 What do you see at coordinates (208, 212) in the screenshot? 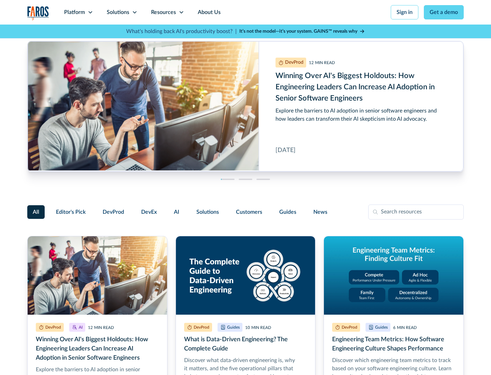
I see `span: Solutions` at bounding box center [208, 212].